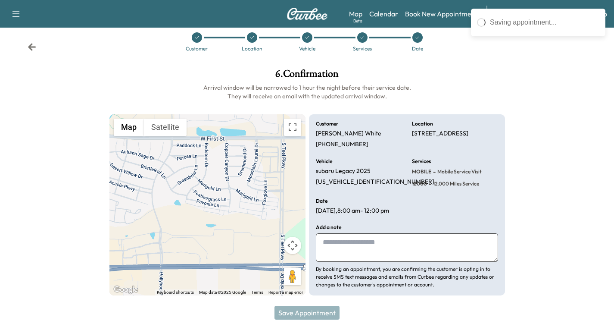  I want to click on a: MapBeta, so click(356, 14).